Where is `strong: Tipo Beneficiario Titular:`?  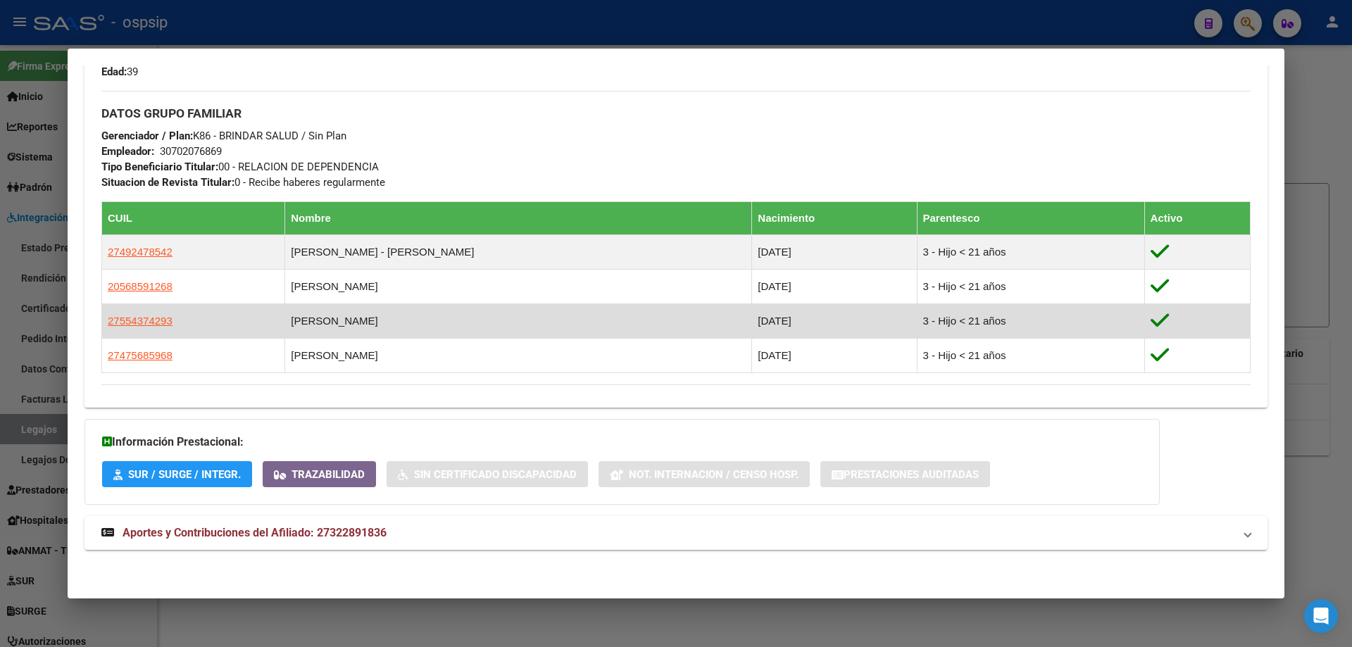
strong: Tipo Beneficiario Titular: is located at coordinates (160, 167).